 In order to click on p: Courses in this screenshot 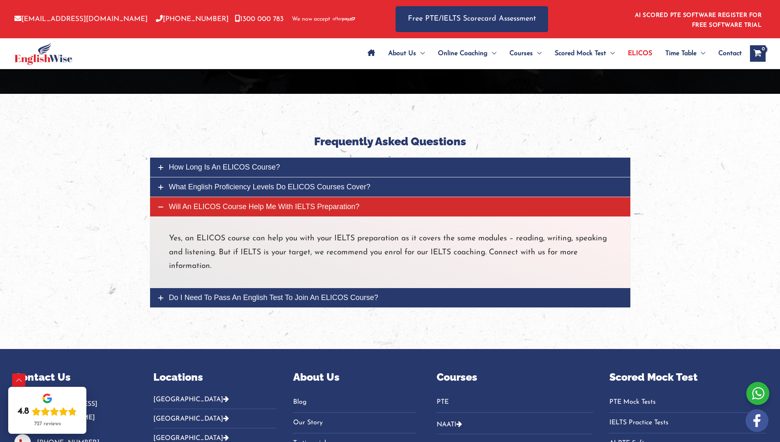, I will do `click(515, 377)`.